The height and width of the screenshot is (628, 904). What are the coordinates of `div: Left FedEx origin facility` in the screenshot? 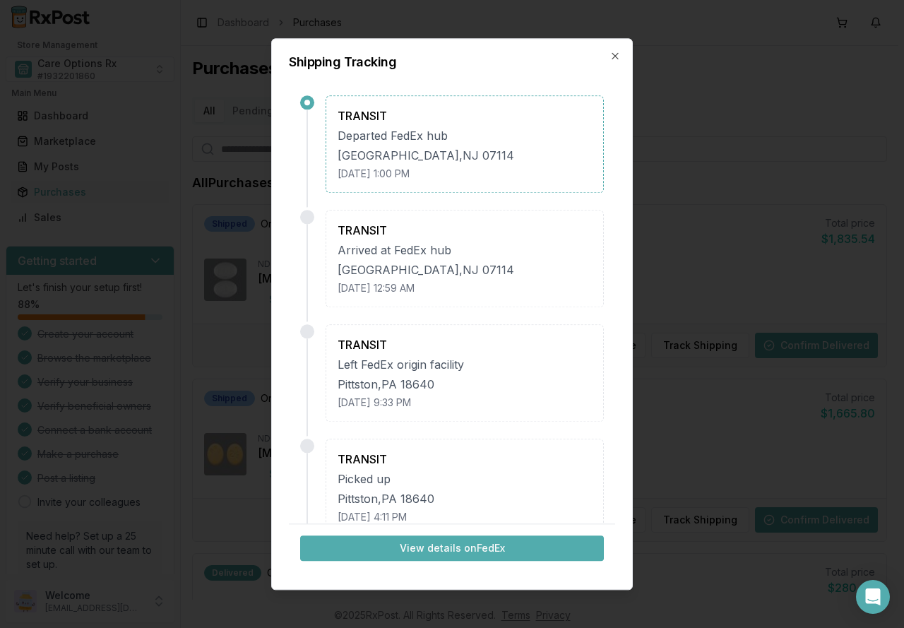 It's located at (465, 364).